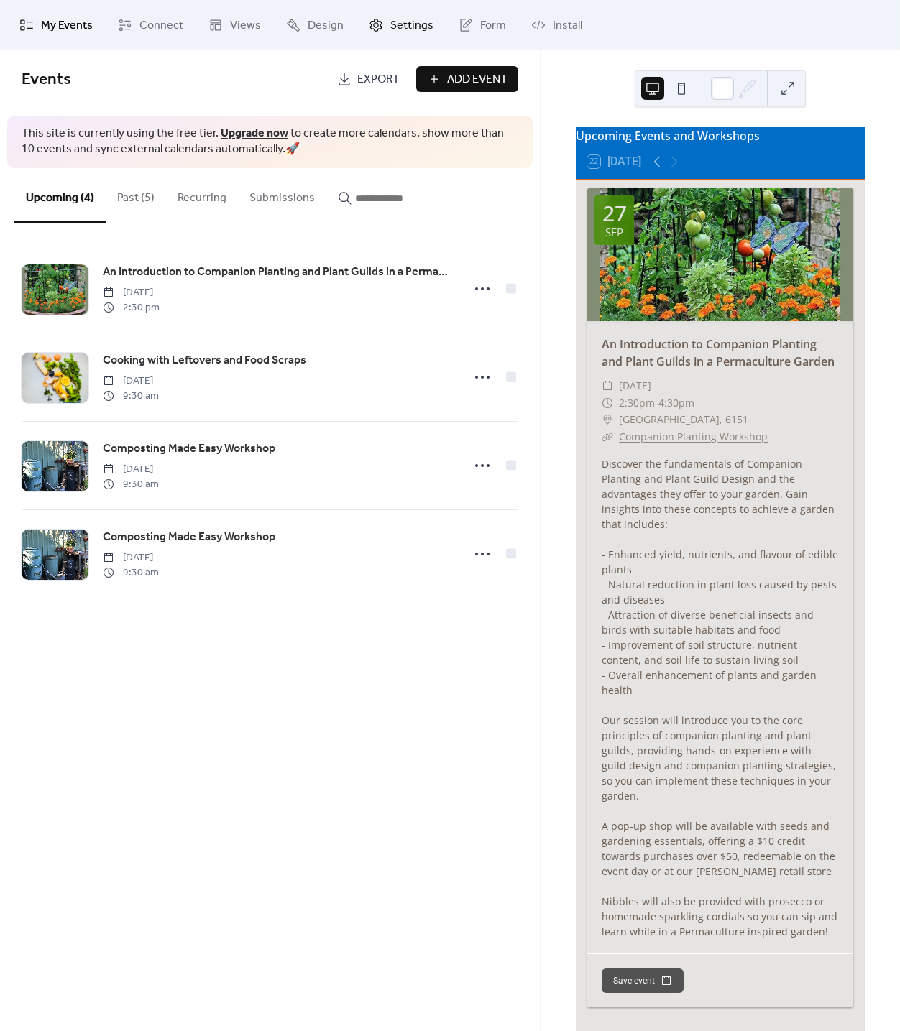 Image resolution: width=900 pixels, height=1031 pixels. Describe the element at coordinates (282, 195) in the screenshot. I see `button: Submissions` at that location.